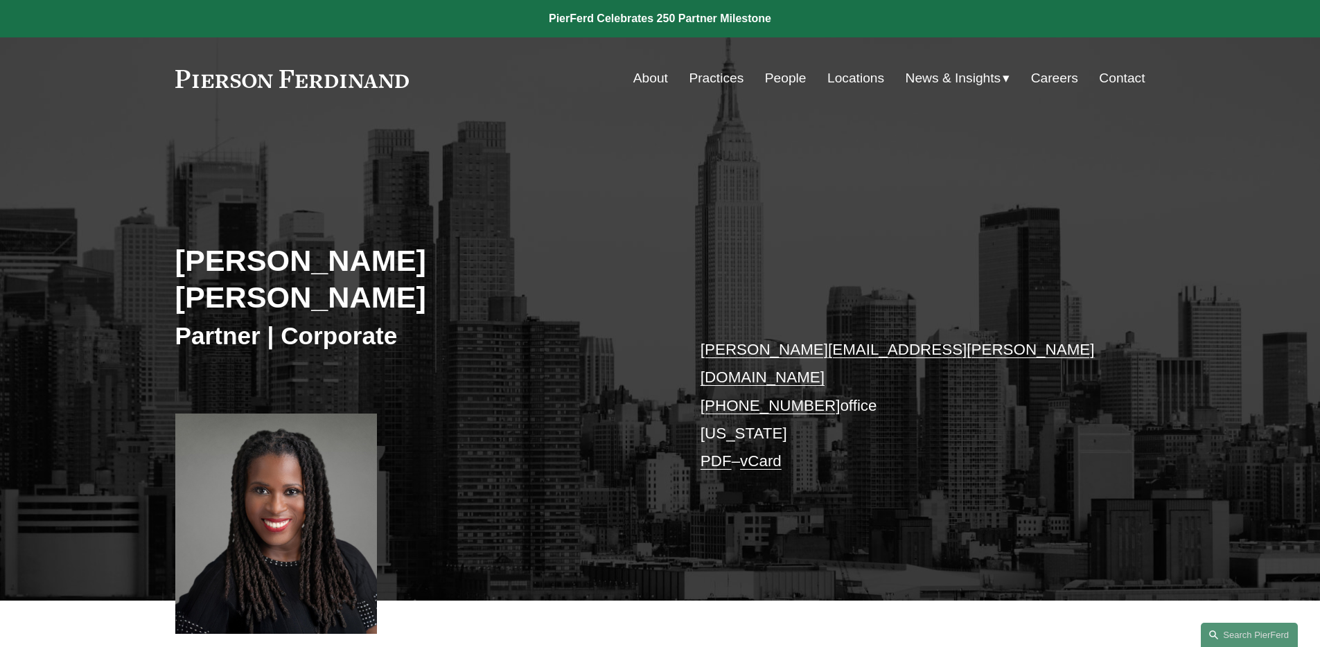  I want to click on a: PDF, so click(716, 461).